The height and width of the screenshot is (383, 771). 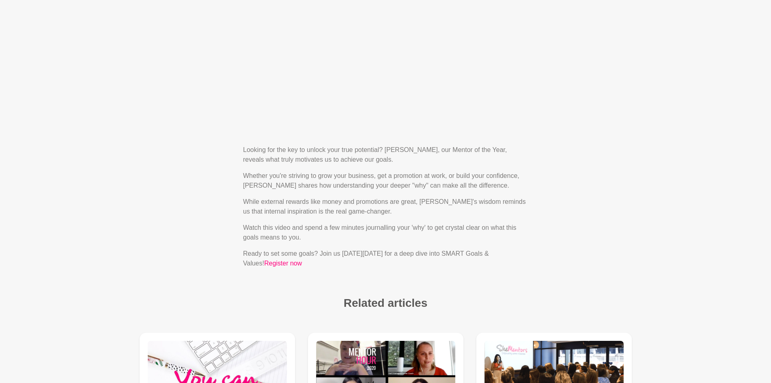 I want to click on a: Register now, so click(x=283, y=263).